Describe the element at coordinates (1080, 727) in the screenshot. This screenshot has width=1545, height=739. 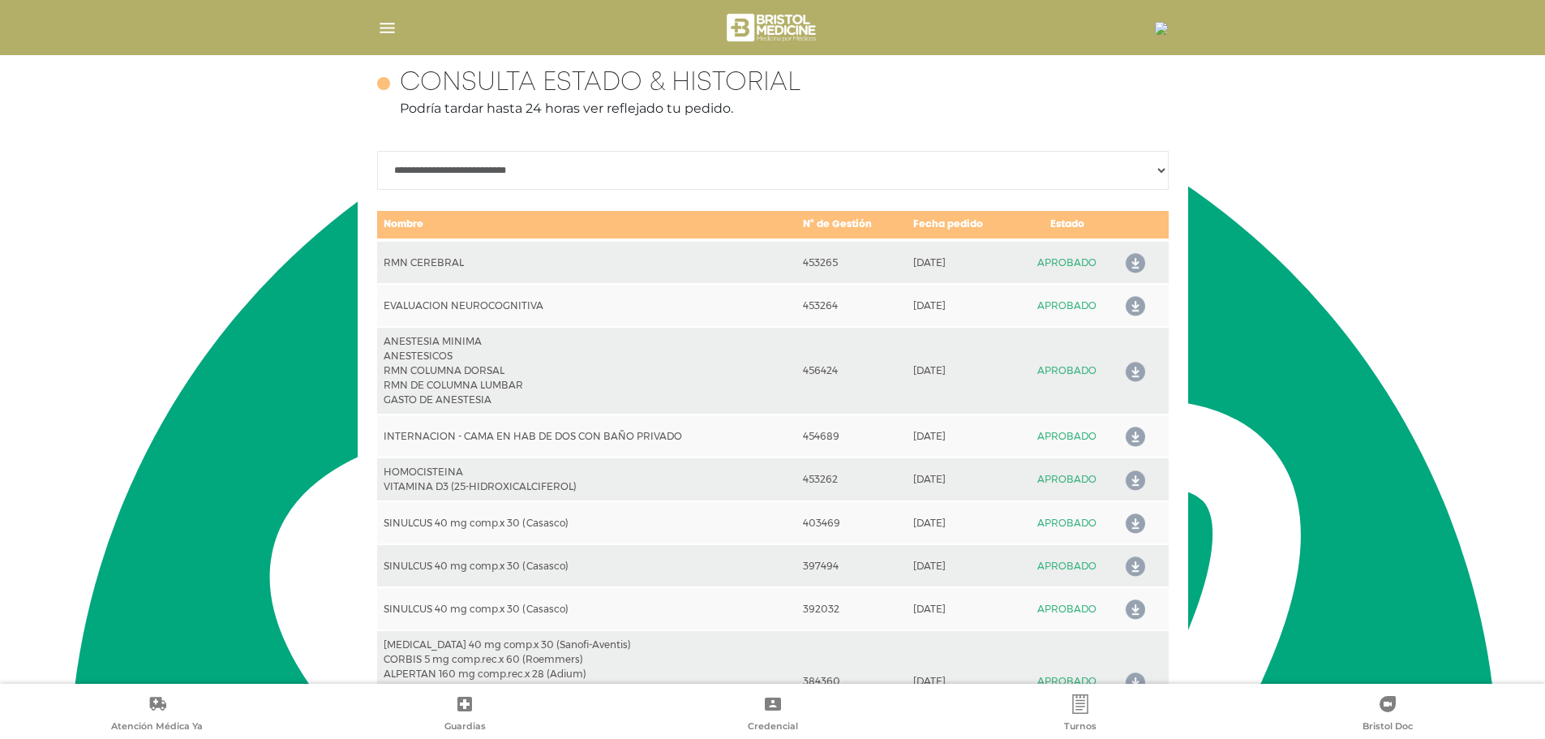
I see `span: Turnos` at that location.